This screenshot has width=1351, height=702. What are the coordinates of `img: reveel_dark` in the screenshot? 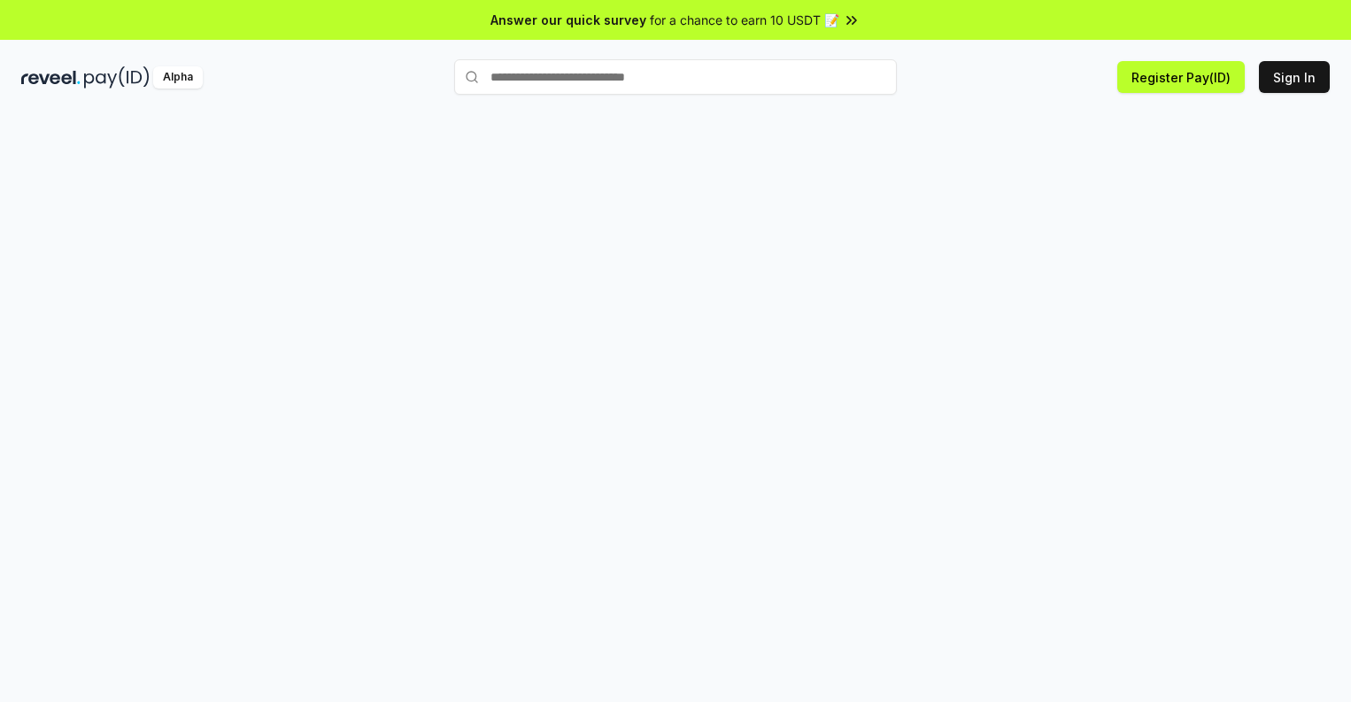 It's located at (50, 77).